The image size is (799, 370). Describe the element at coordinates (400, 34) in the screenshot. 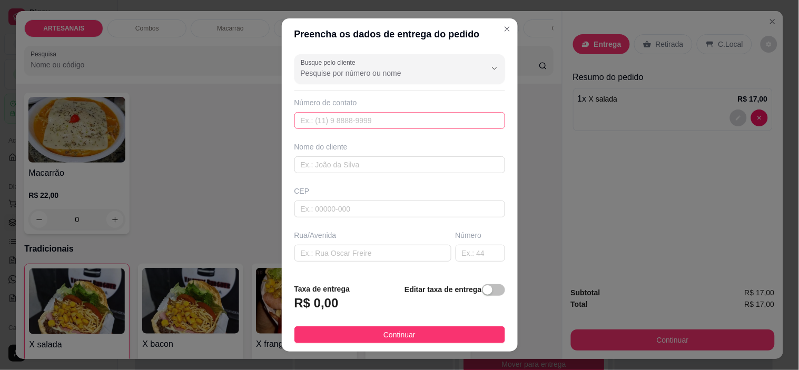

I see `header: Preencha os dados de entrega do pedido` at that location.